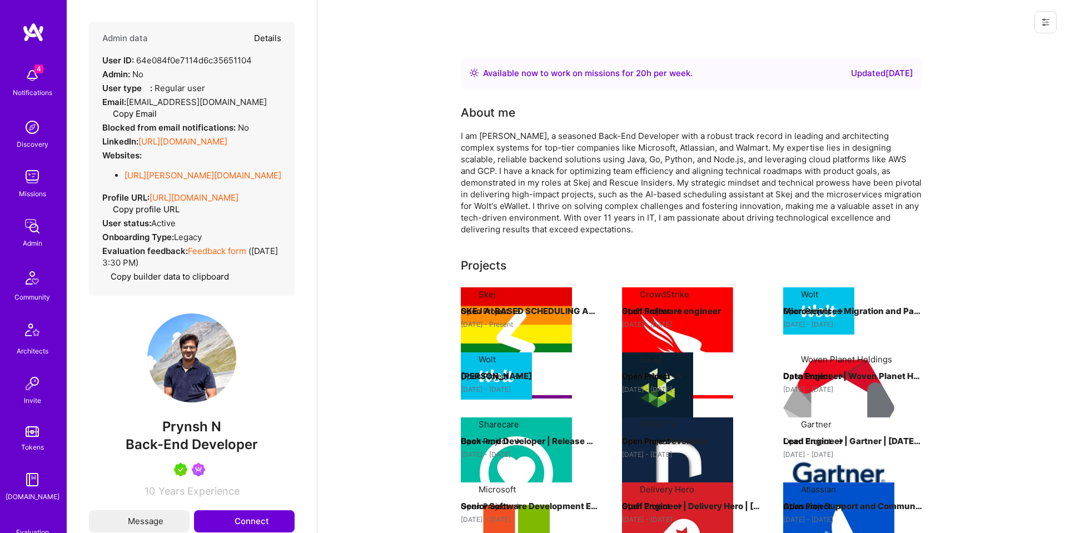 The image size is (1065, 533). I want to click on div: Notifications, so click(32, 92).